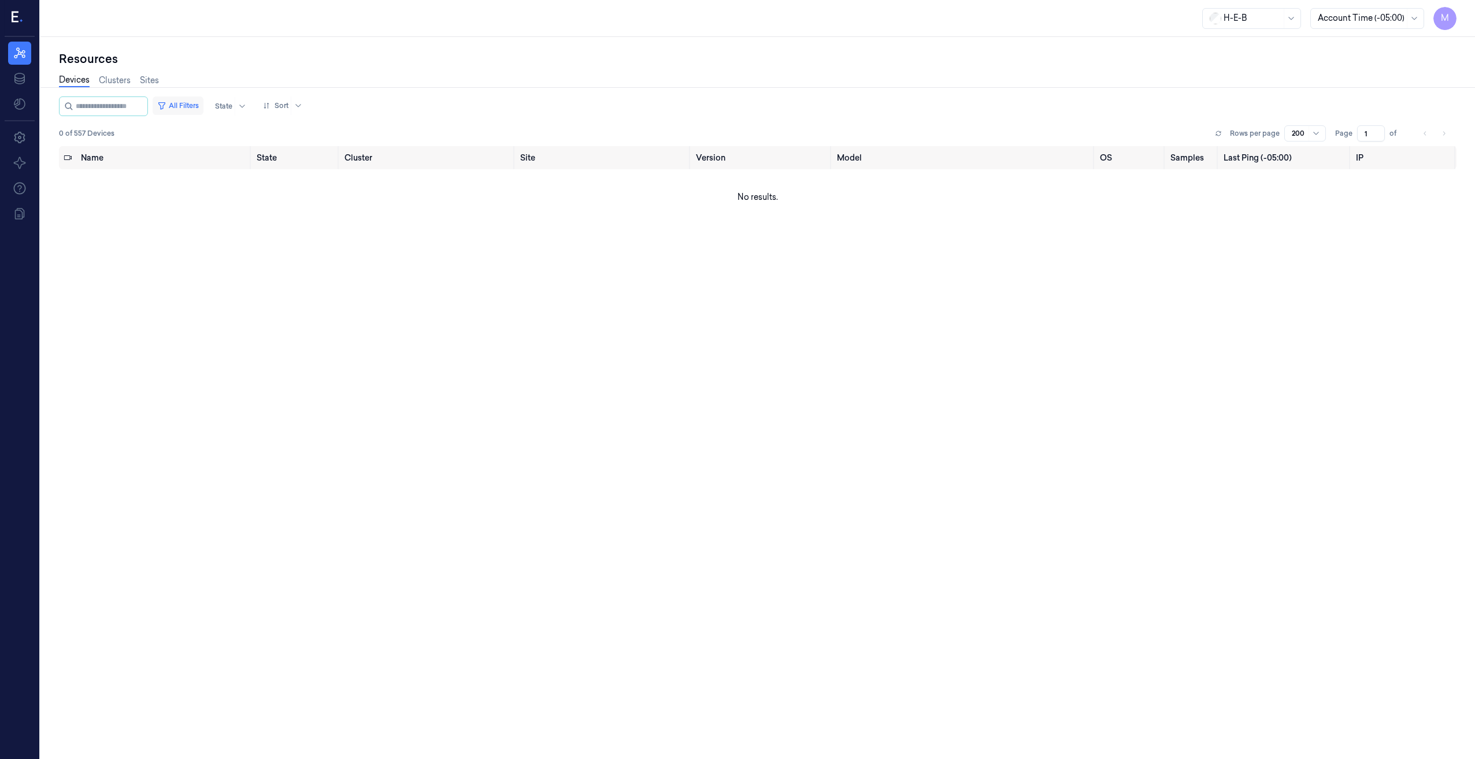 The height and width of the screenshot is (759, 1475). Describe the element at coordinates (164, 158) in the screenshot. I see `th: Name` at that location.